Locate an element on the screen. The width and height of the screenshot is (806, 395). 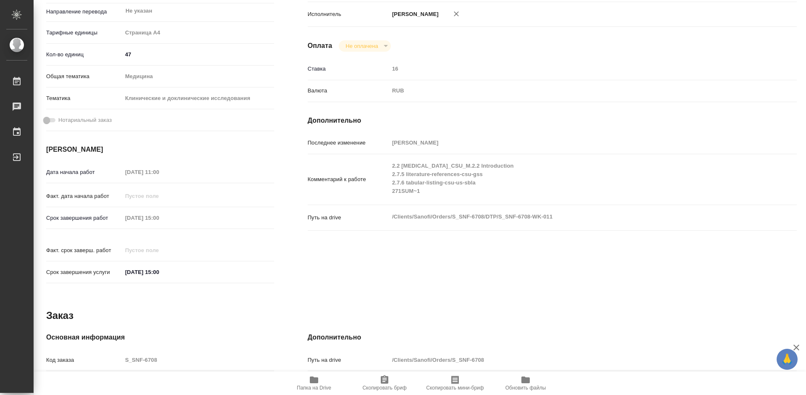
p: Исполнитель is located at coordinates (348, 14).